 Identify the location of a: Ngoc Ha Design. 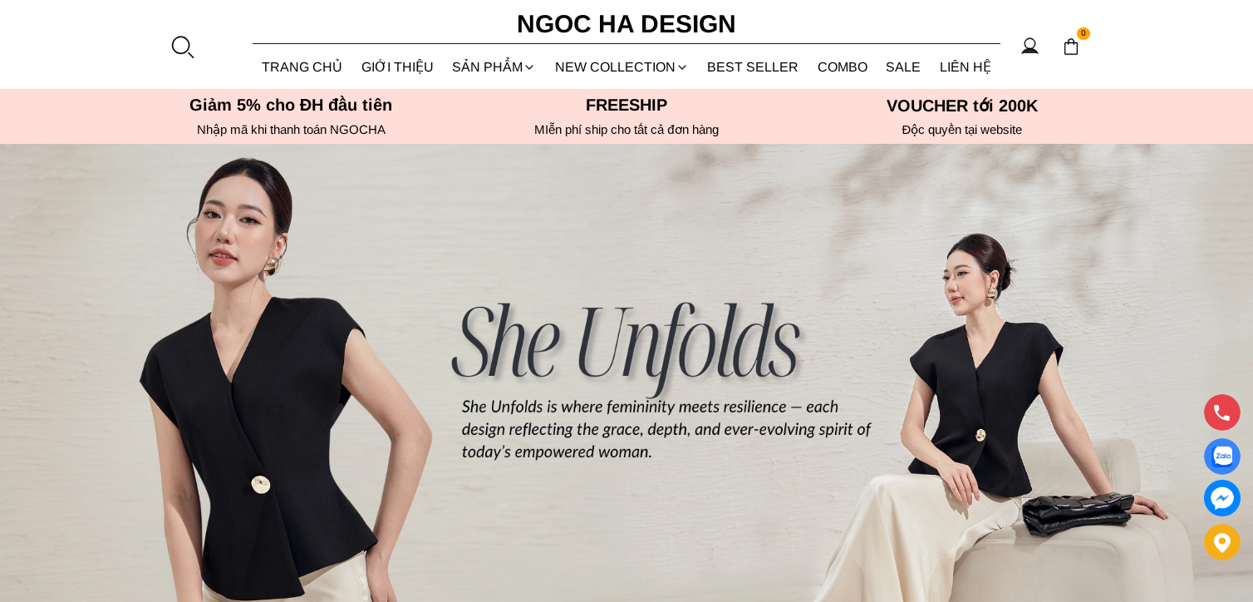
(627, 24).